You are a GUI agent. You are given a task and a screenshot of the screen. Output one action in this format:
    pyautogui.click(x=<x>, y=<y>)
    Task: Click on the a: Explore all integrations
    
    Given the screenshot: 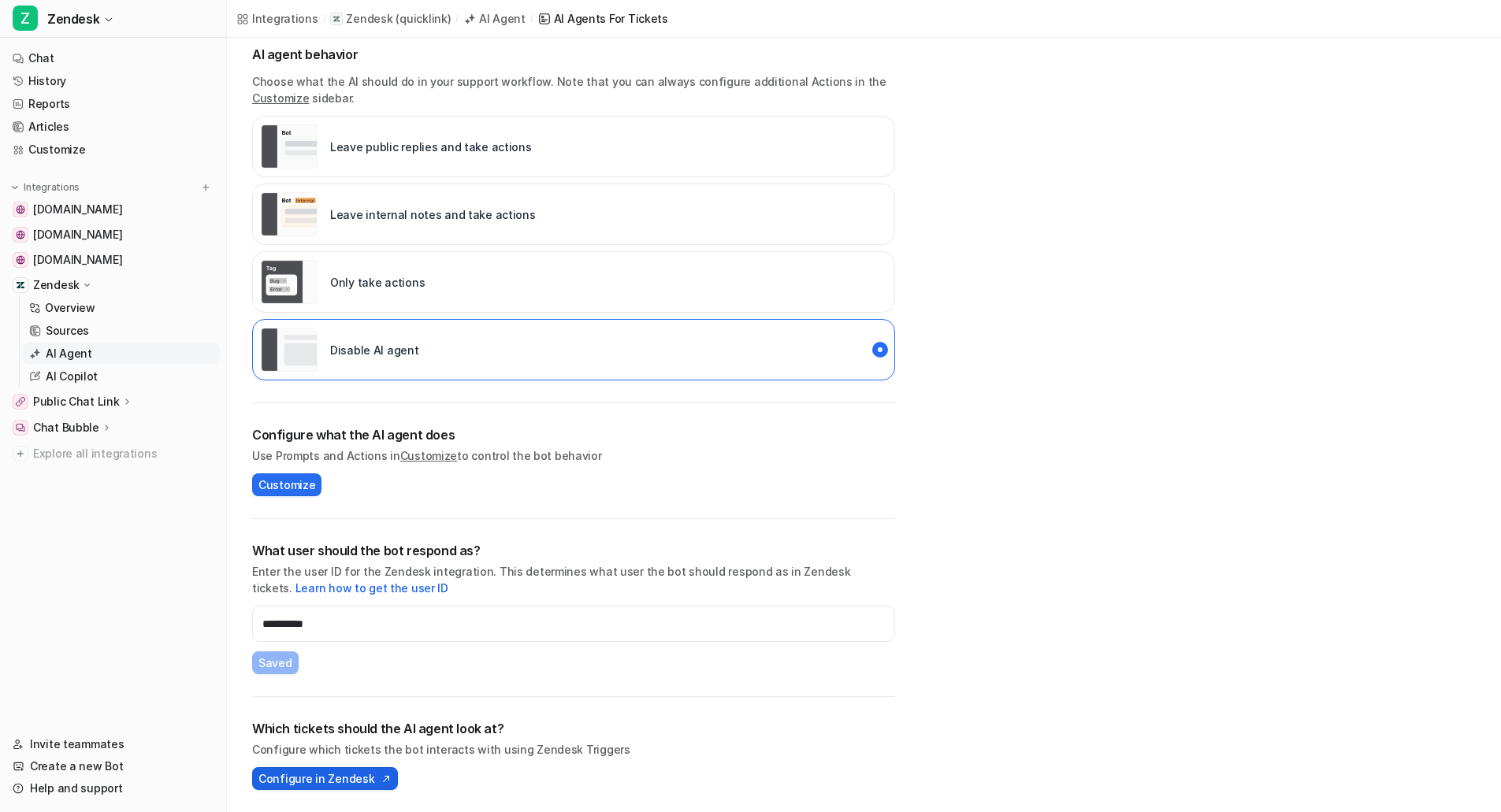 What is the action you would take?
    pyautogui.click(x=113, y=454)
    